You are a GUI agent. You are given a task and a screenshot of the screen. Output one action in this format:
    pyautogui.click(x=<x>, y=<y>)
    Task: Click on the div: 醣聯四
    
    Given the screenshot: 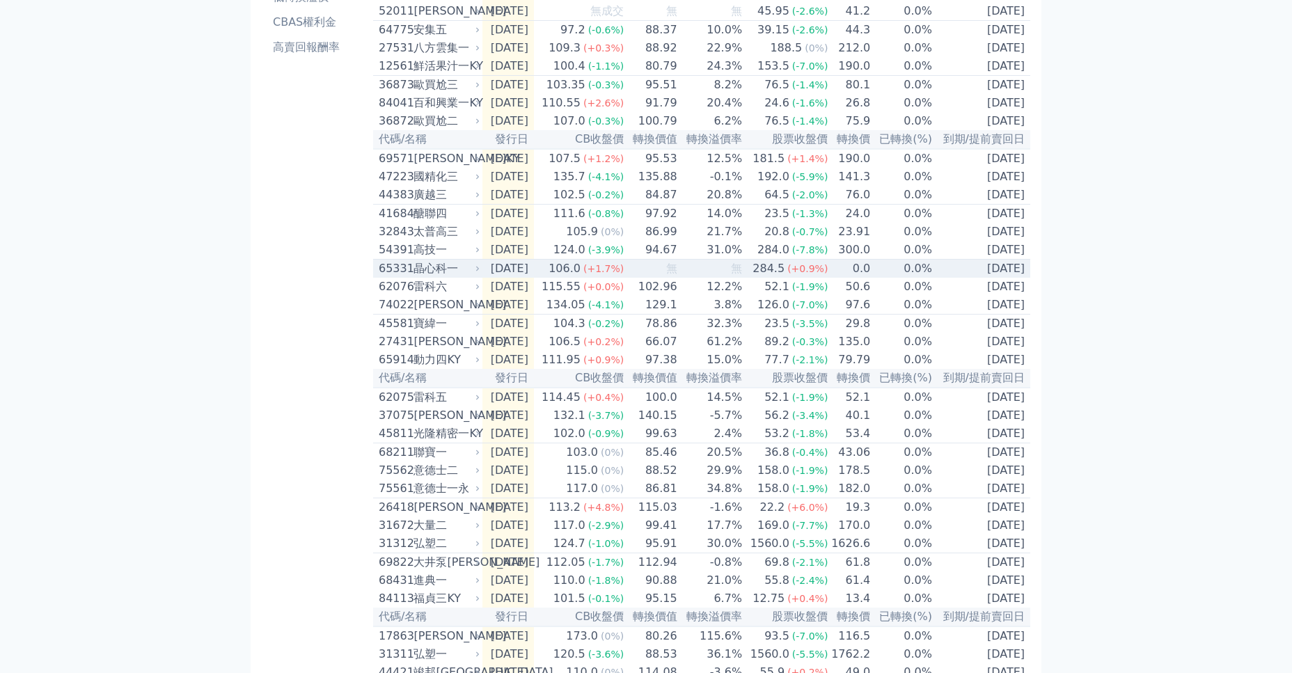 What is the action you would take?
    pyautogui.click(x=445, y=214)
    